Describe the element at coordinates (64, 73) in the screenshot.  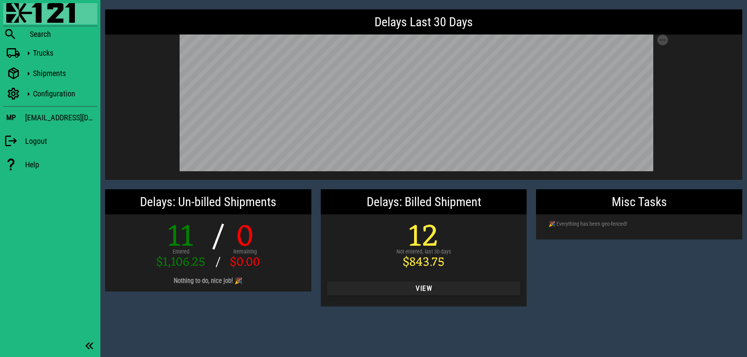
I see `div: Shipments` at that location.